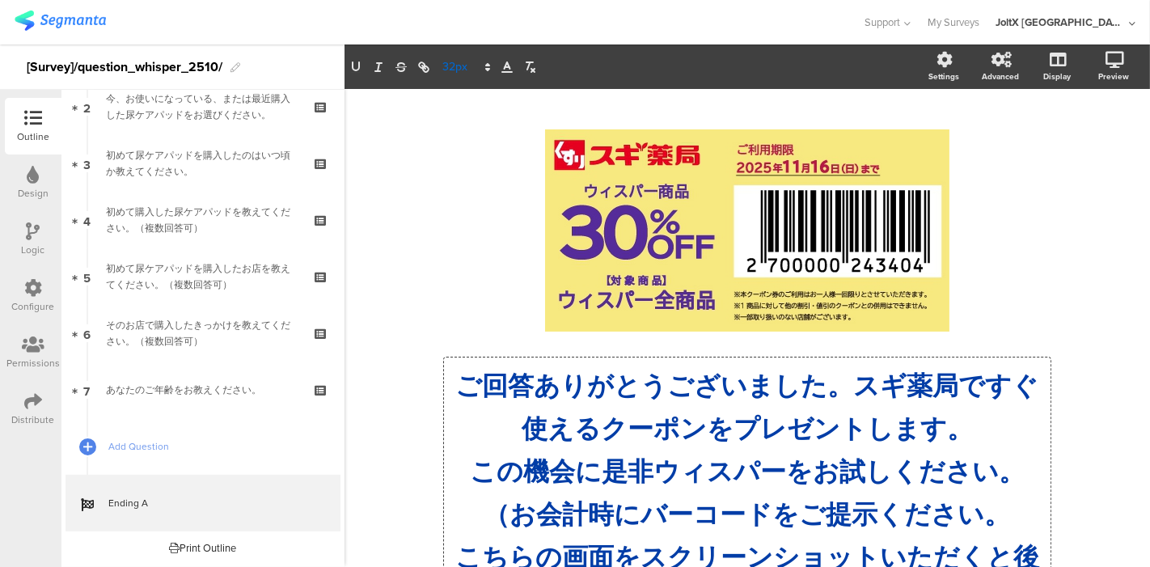  Describe the element at coordinates (1000, 76) in the screenshot. I see `div: Advanced` at that location.